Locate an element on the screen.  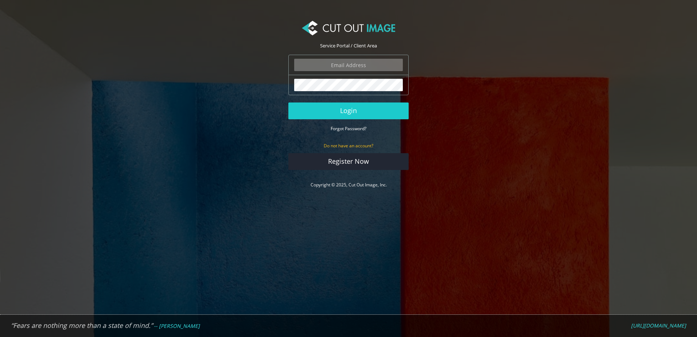
img: Cut Out Image is located at coordinates (349, 28).